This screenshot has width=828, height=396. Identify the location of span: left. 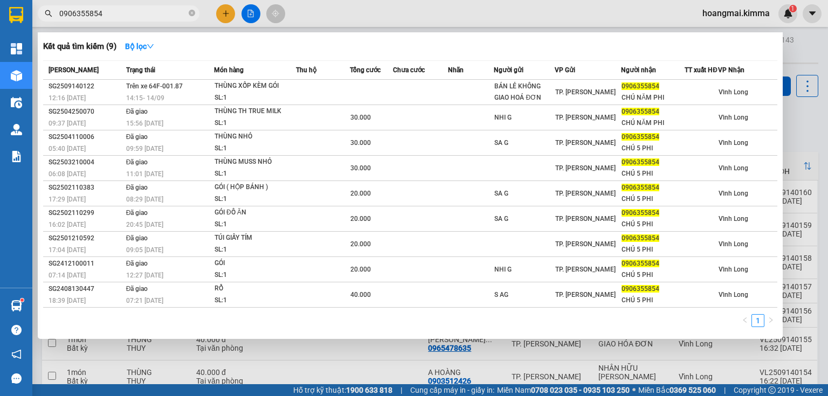
(745, 320).